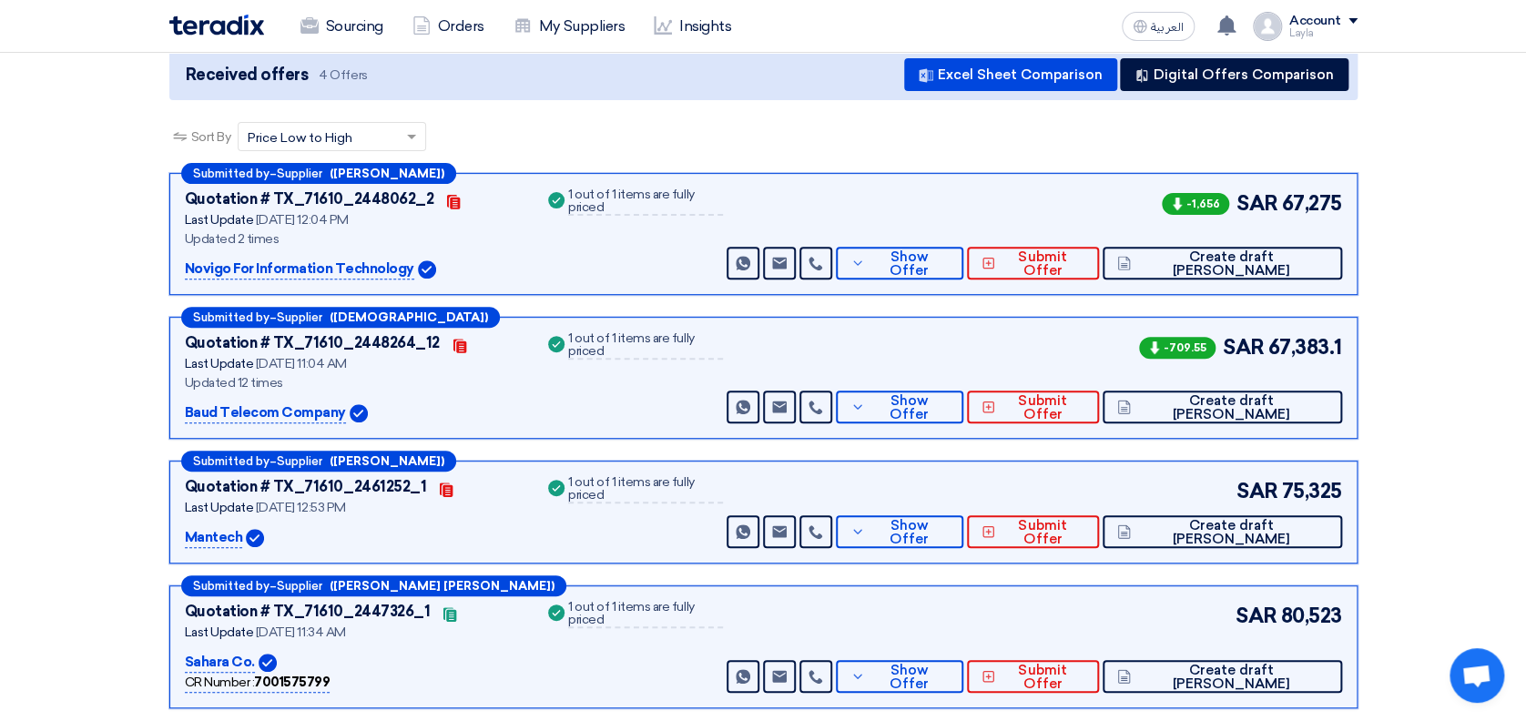  What do you see at coordinates (1168, 27) in the screenshot?
I see `span: العربية` at bounding box center [1168, 27].